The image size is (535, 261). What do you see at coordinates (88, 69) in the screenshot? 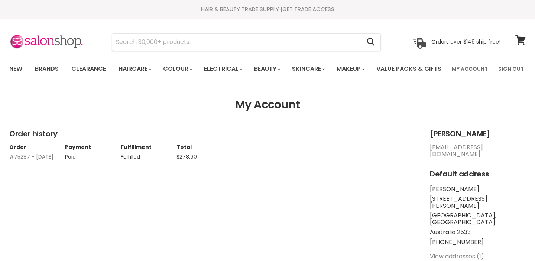
I see `a: Clearance` at bounding box center [88, 69].